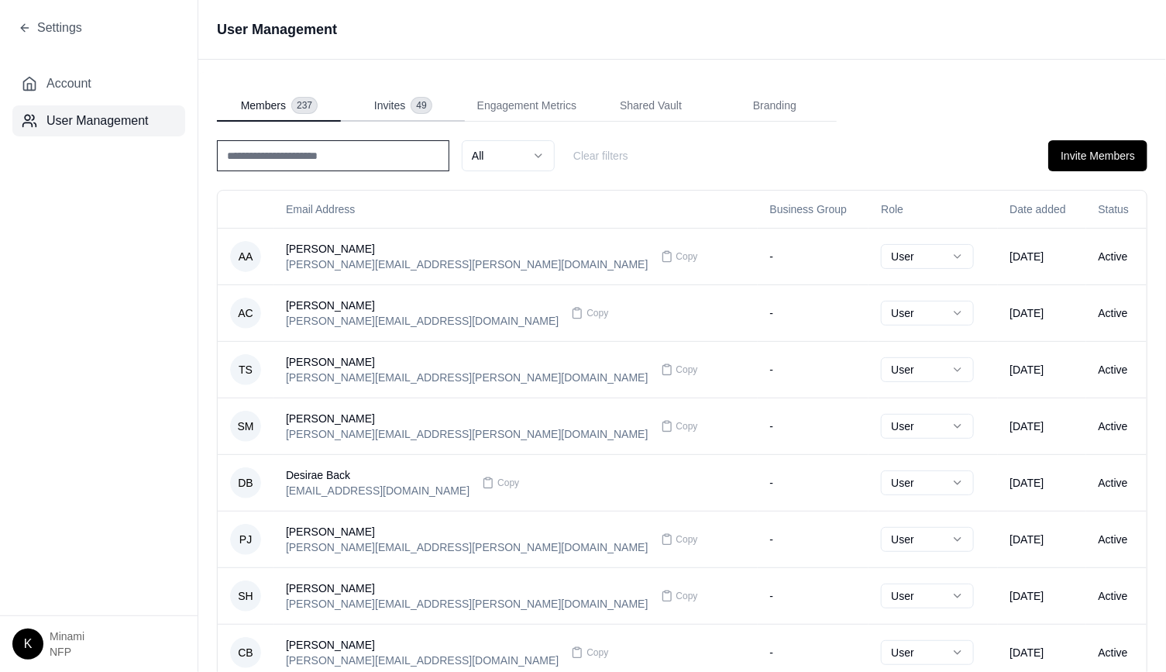 This screenshot has width=1166, height=672. What do you see at coordinates (264, 105) in the screenshot?
I see `span: Members` at bounding box center [264, 105].